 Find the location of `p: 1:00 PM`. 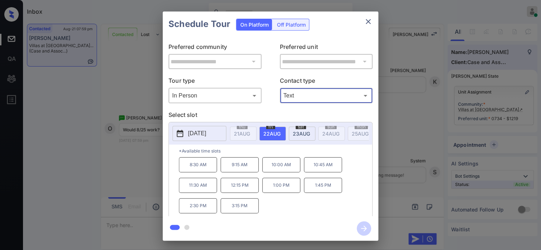

p: 1:00 PM is located at coordinates (281, 185).